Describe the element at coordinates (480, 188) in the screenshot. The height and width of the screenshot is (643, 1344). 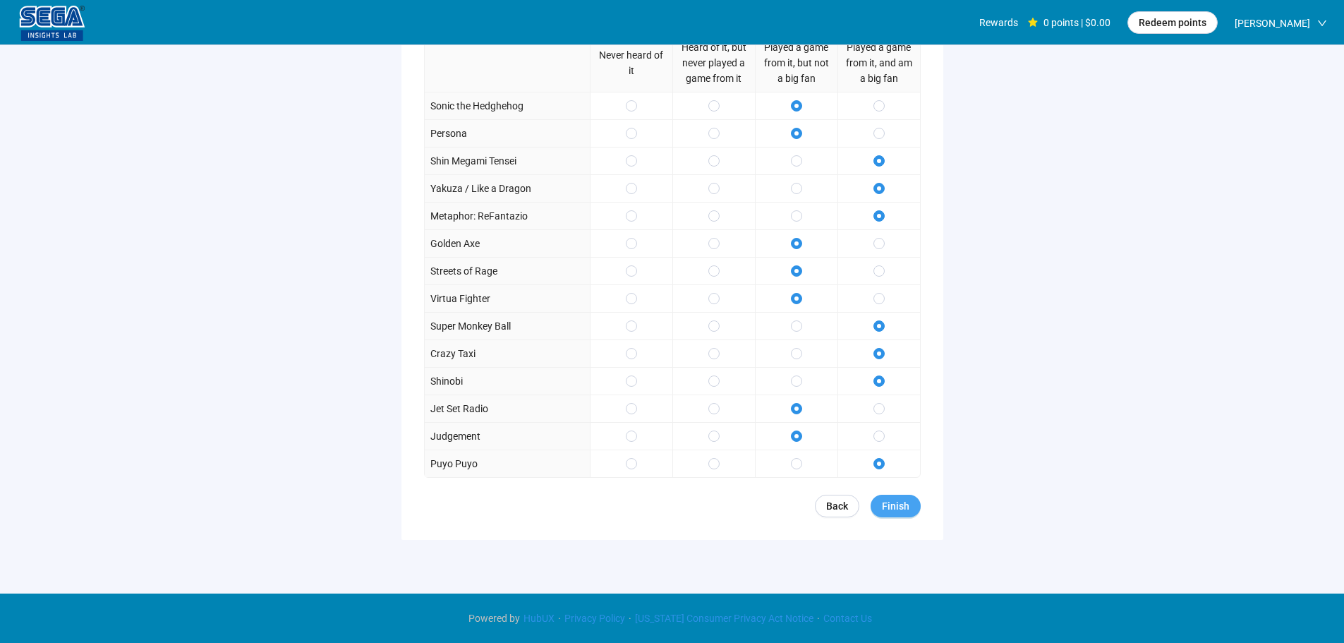
I see `p: Yakuza / Like a Dragon` at that location.